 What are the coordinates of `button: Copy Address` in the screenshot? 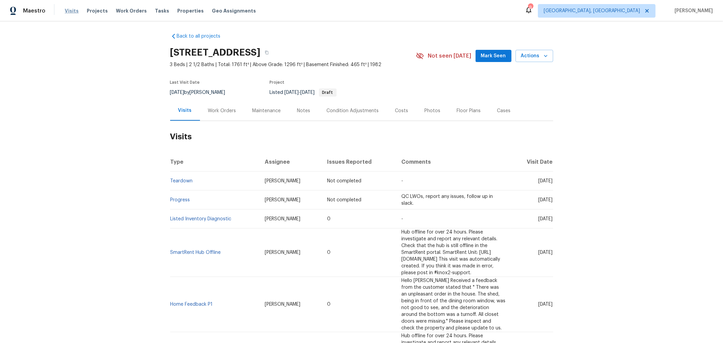 It's located at (267, 53).